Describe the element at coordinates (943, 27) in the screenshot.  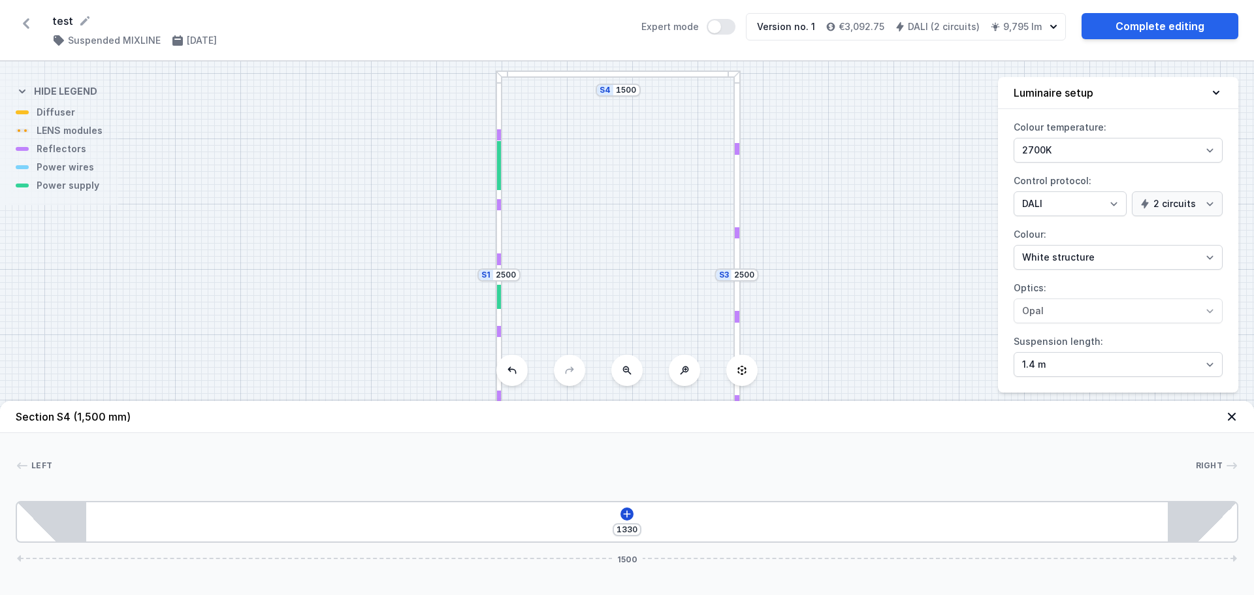
I see `h4: DALI (2 circuits)` at that location.